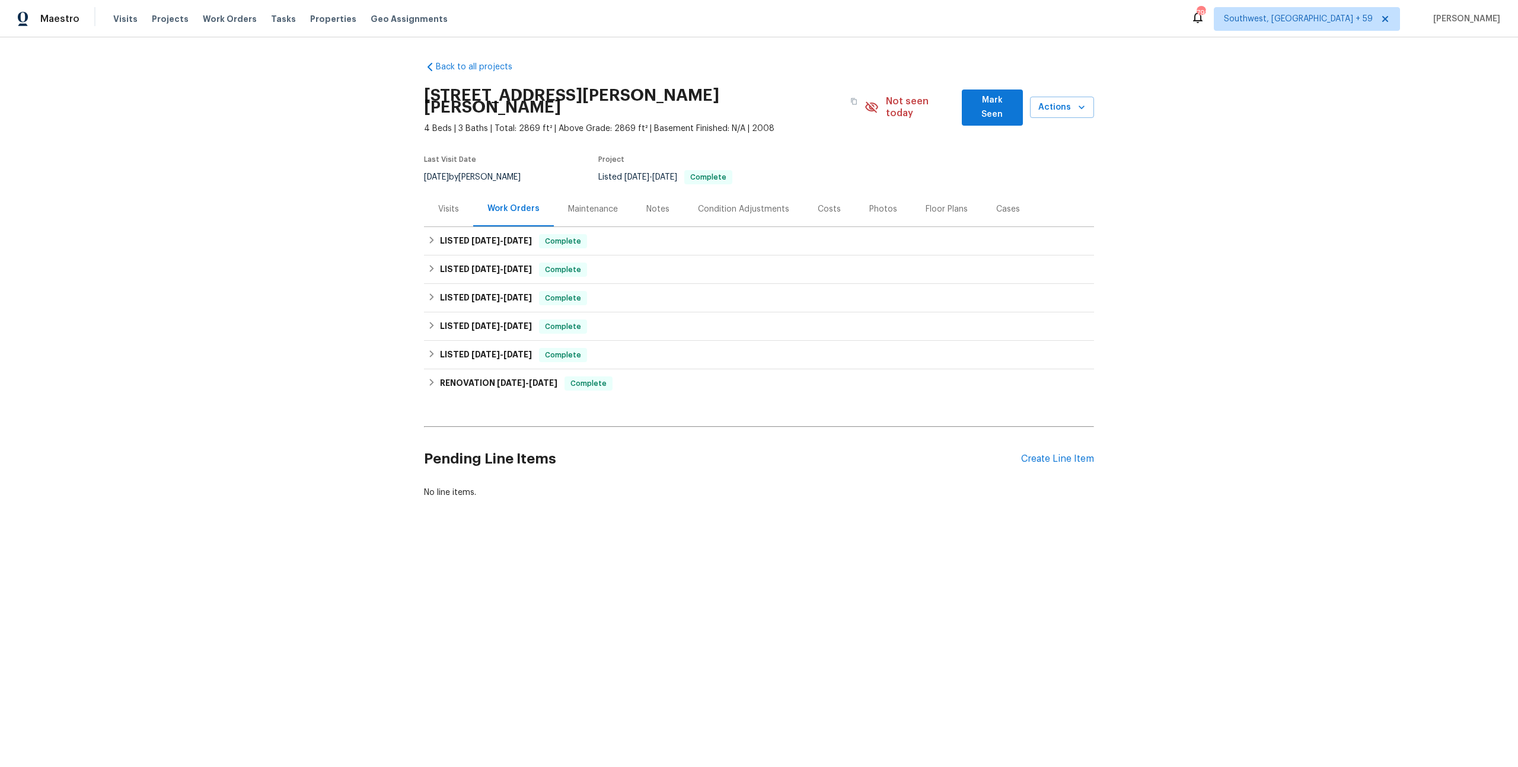  Describe the element at coordinates (920, 107) in the screenshot. I see `span: Not seen today` at that location.